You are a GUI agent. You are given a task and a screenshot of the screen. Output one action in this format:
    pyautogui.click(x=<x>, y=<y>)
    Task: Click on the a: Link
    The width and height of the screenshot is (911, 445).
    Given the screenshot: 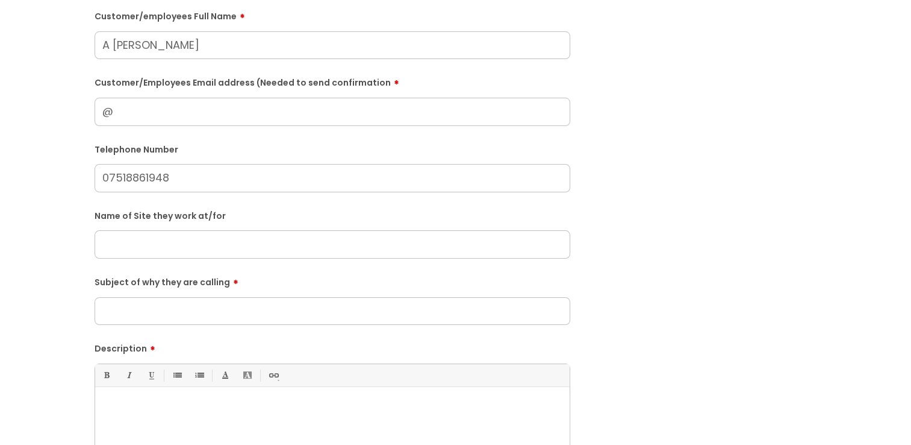 What is the action you would take?
    pyautogui.click(x=273, y=375)
    